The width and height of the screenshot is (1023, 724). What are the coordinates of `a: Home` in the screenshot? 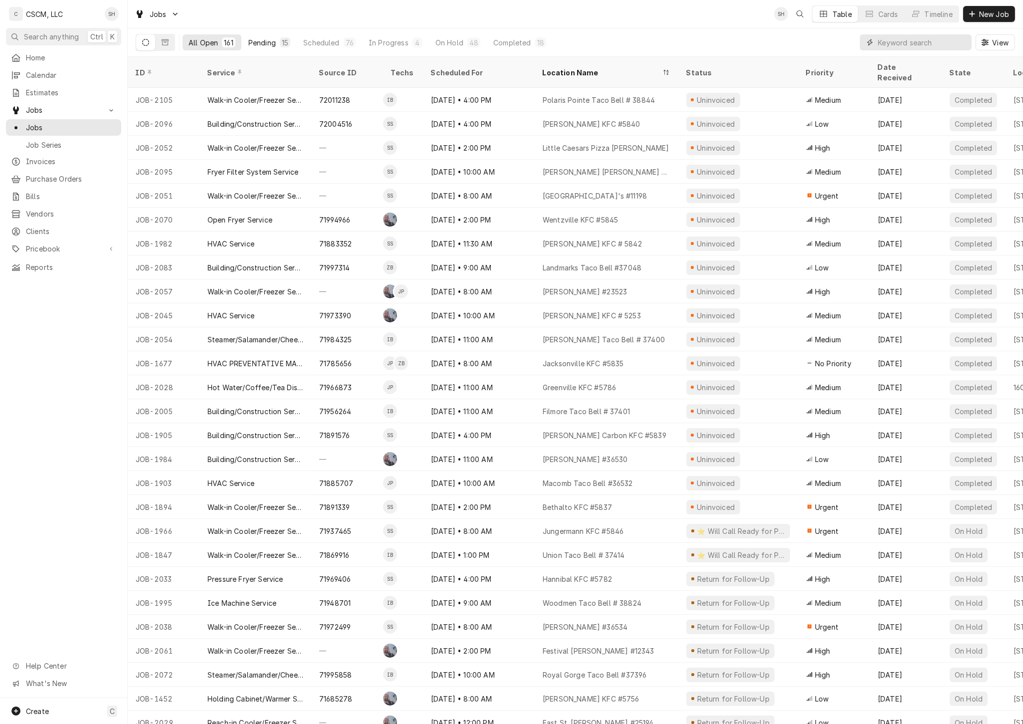 It's located at (63, 57).